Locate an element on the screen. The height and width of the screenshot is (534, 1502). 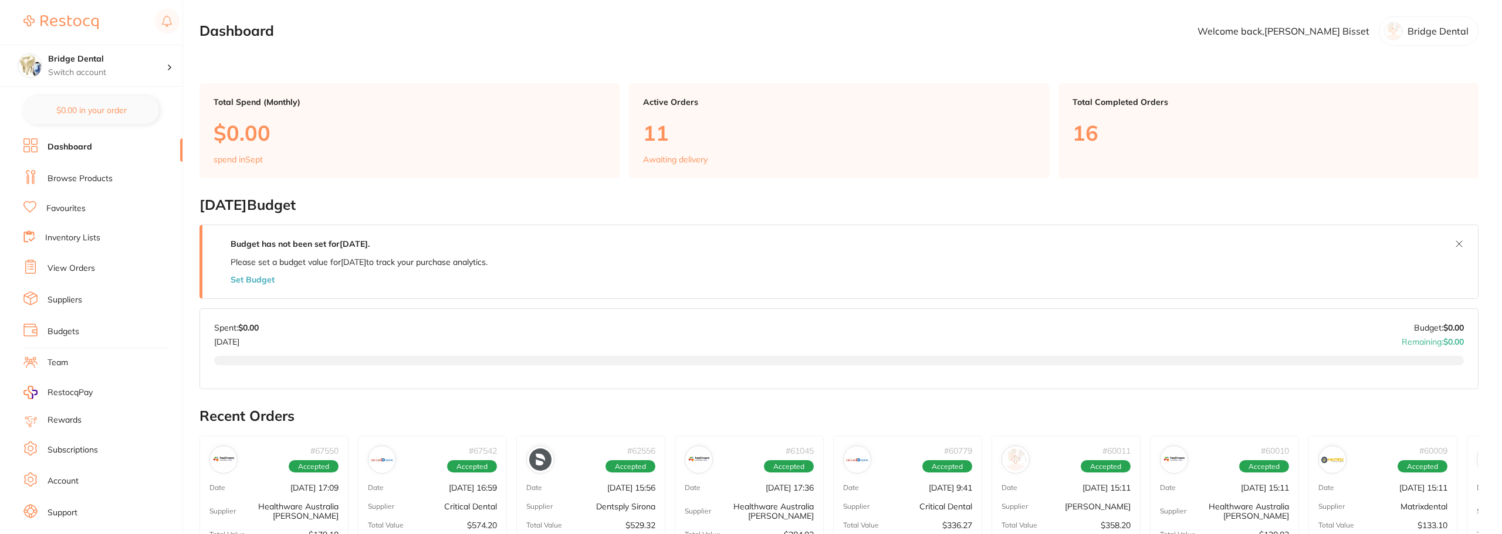
p: Budget: is located at coordinates (1438, 328).